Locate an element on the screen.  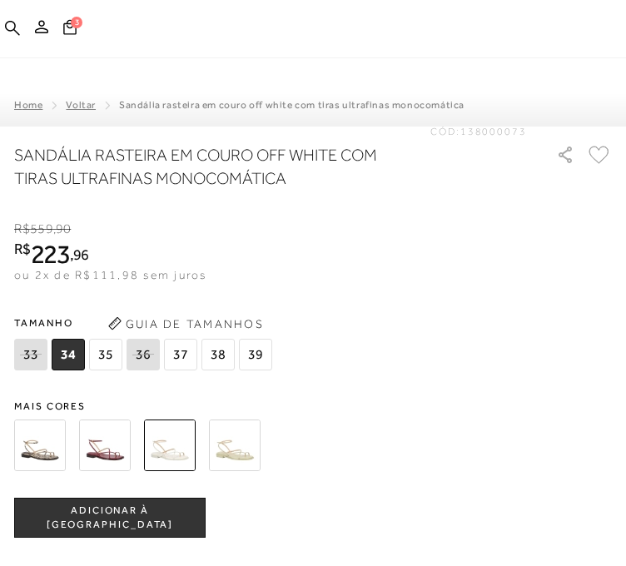
button: 3 is located at coordinates (70, 29).